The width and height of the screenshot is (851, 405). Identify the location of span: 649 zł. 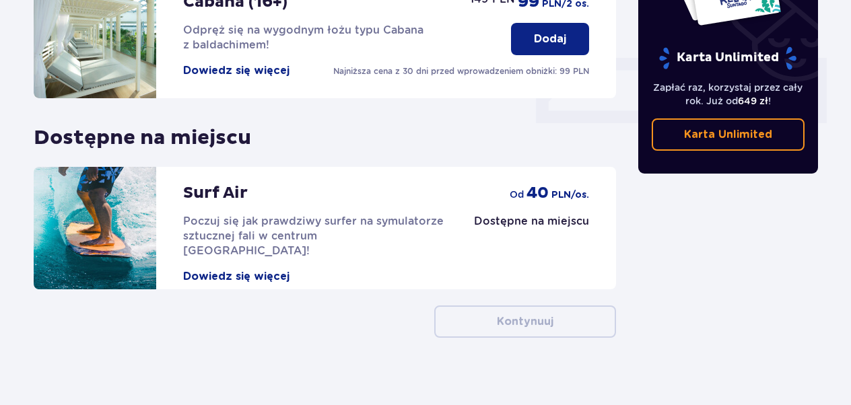
(753, 101).